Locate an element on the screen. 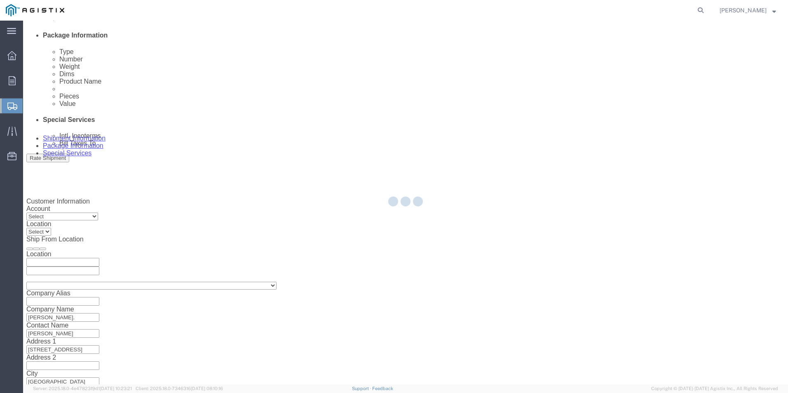  a: Feedback is located at coordinates (382, 389).